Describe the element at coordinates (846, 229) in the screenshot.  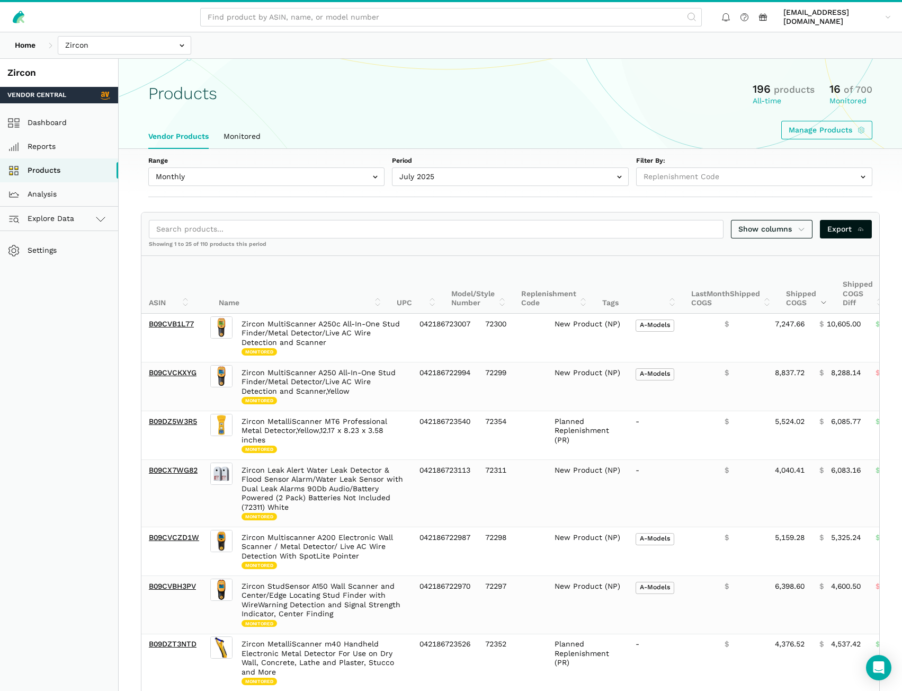
I see `span: Export` at that location.